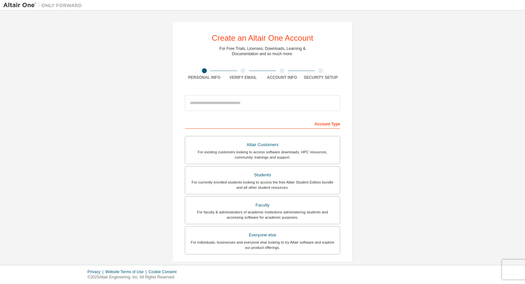 The height and width of the screenshot is (284, 525). Describe the element at coordinates (282, 77) in the screenshot. I see `div: Account Info` at that location.